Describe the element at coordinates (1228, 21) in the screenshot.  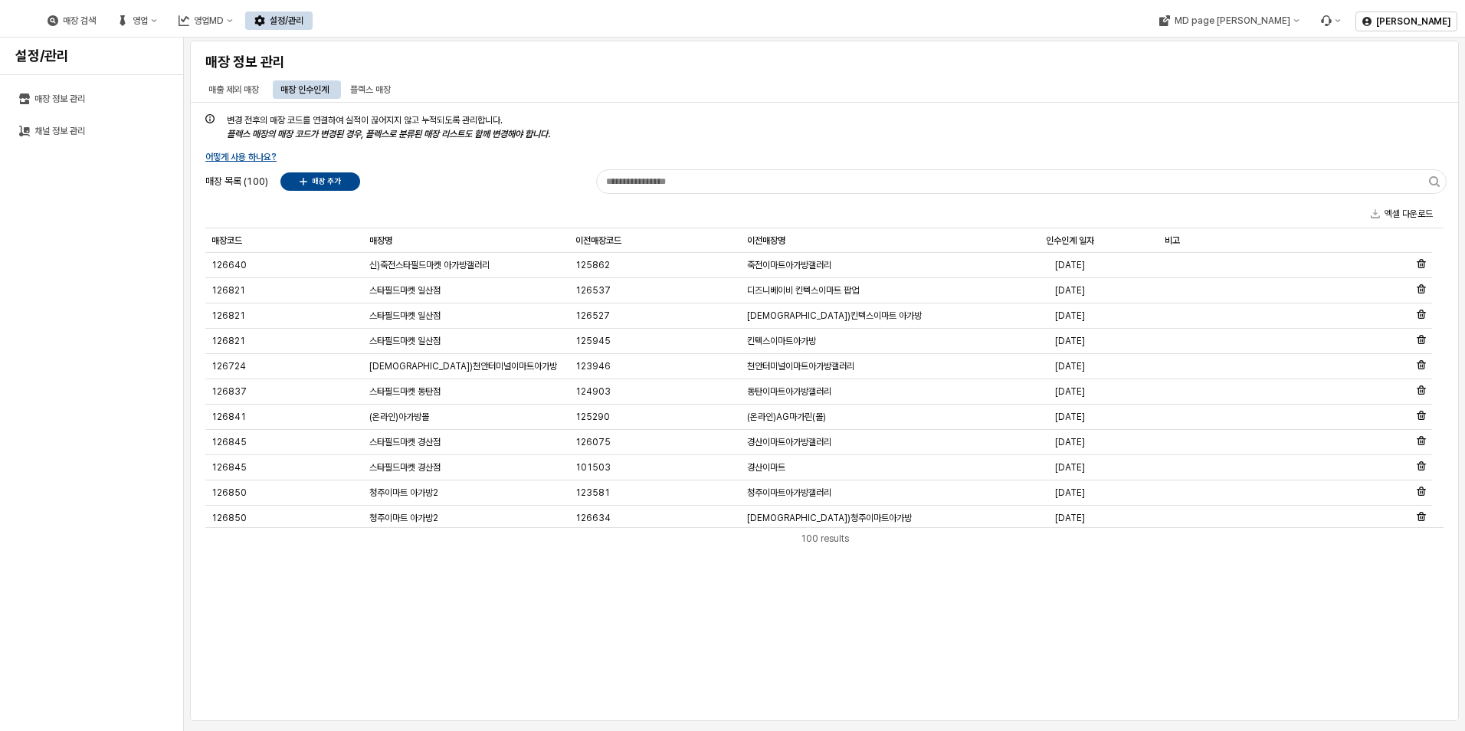
I see `div: MD page 이동` at that location.